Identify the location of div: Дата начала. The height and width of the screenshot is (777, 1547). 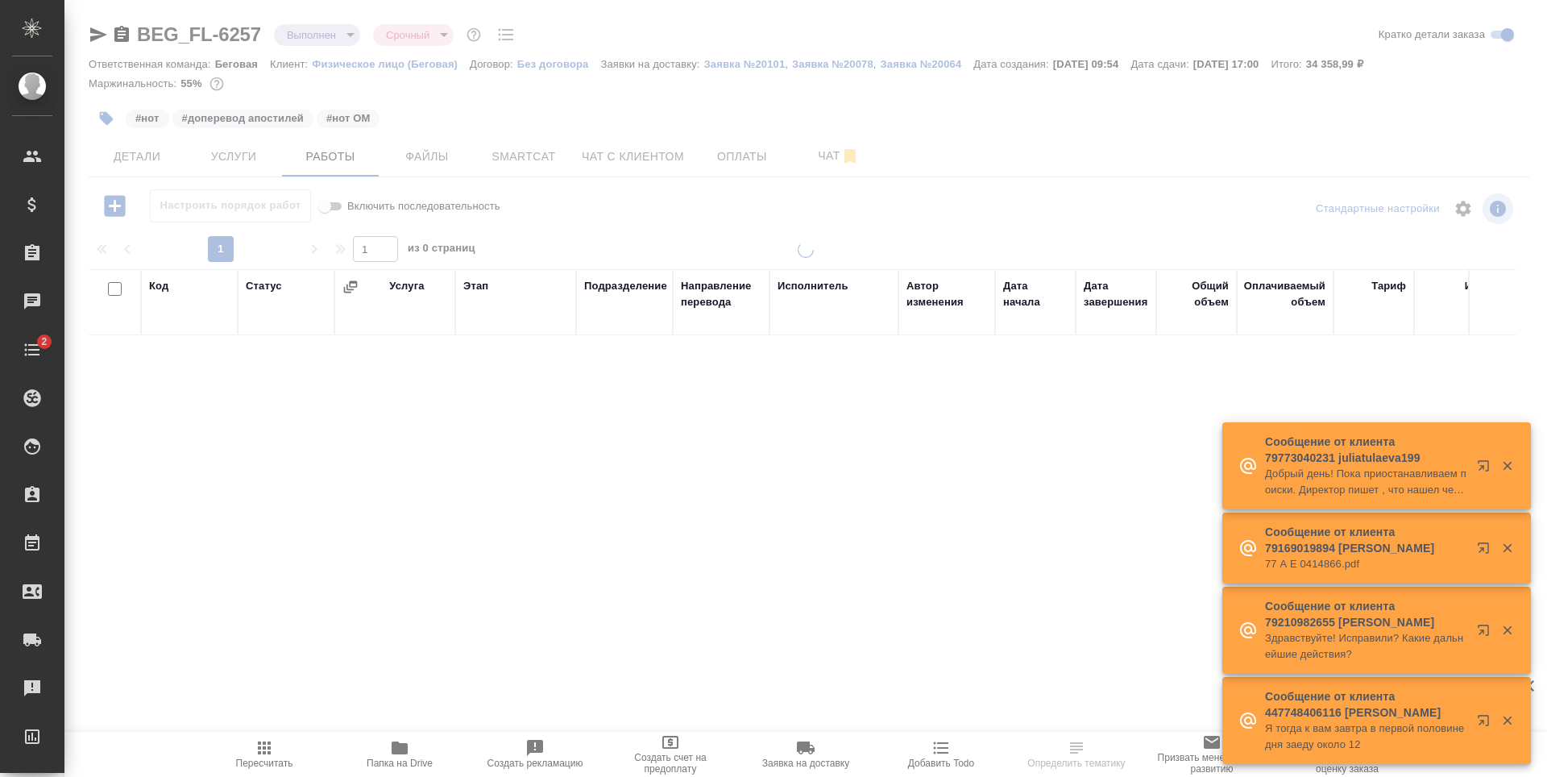
(1036, 294).